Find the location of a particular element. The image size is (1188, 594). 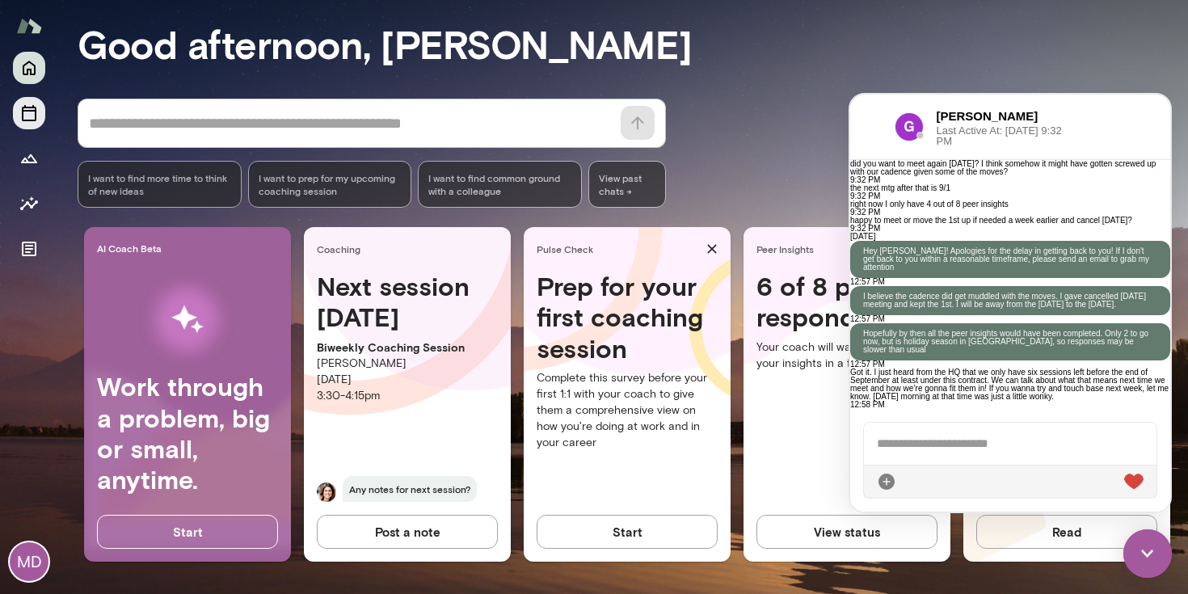

span: Pulse Check is located at coordinates (618, 249).